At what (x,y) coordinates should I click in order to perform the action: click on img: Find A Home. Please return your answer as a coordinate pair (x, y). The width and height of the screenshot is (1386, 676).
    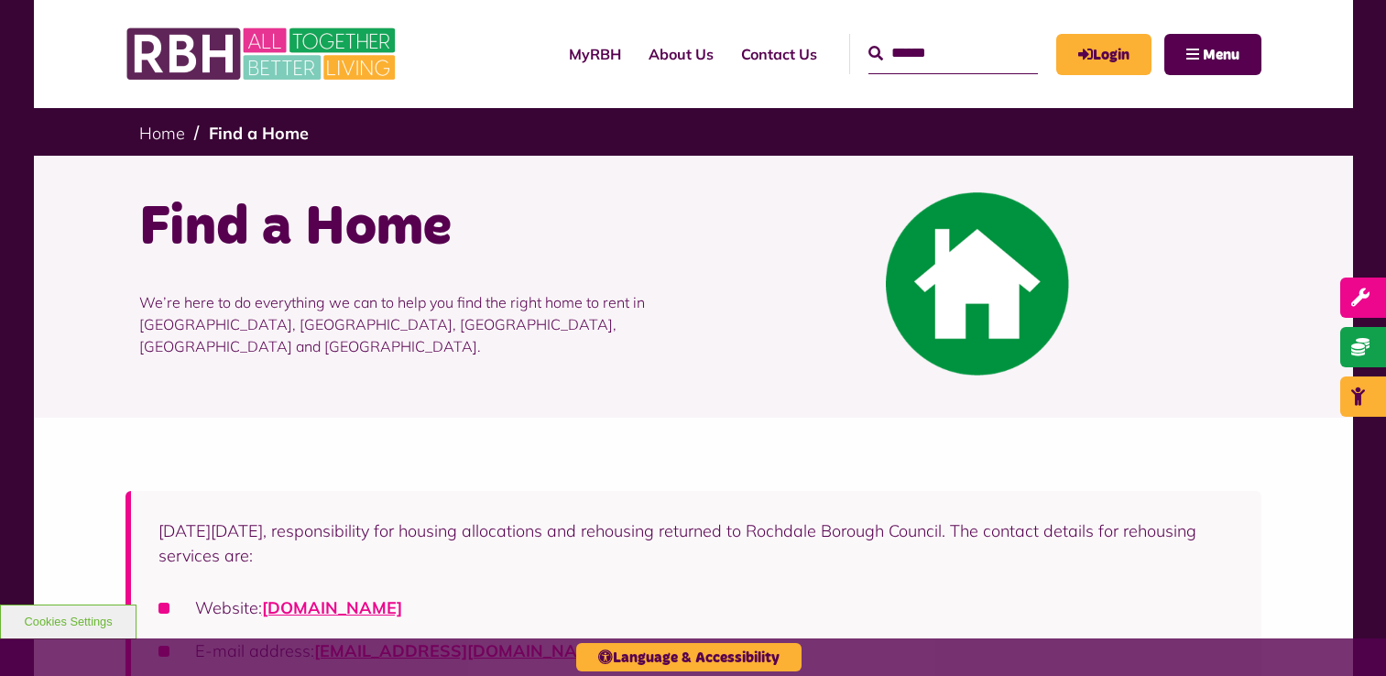
    Looking at the image, I should click on (977, 284).